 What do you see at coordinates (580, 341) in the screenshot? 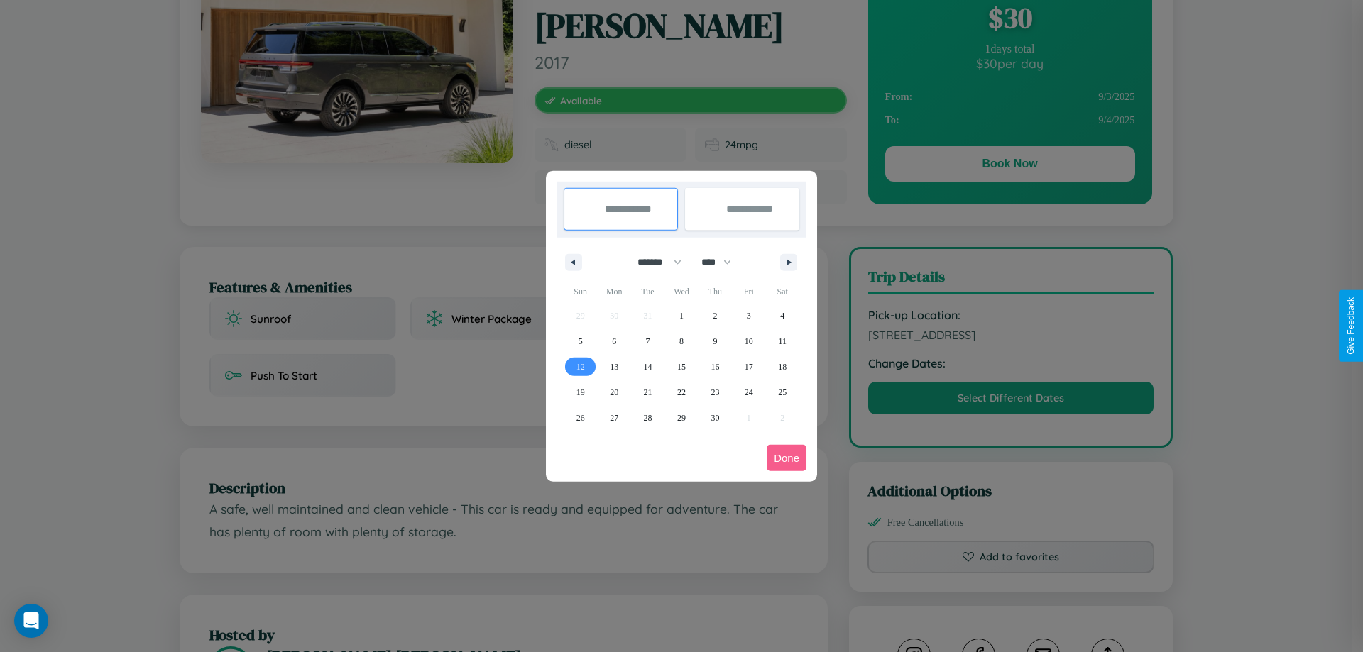
I see `button: 5` at bounding box center [580, 341].